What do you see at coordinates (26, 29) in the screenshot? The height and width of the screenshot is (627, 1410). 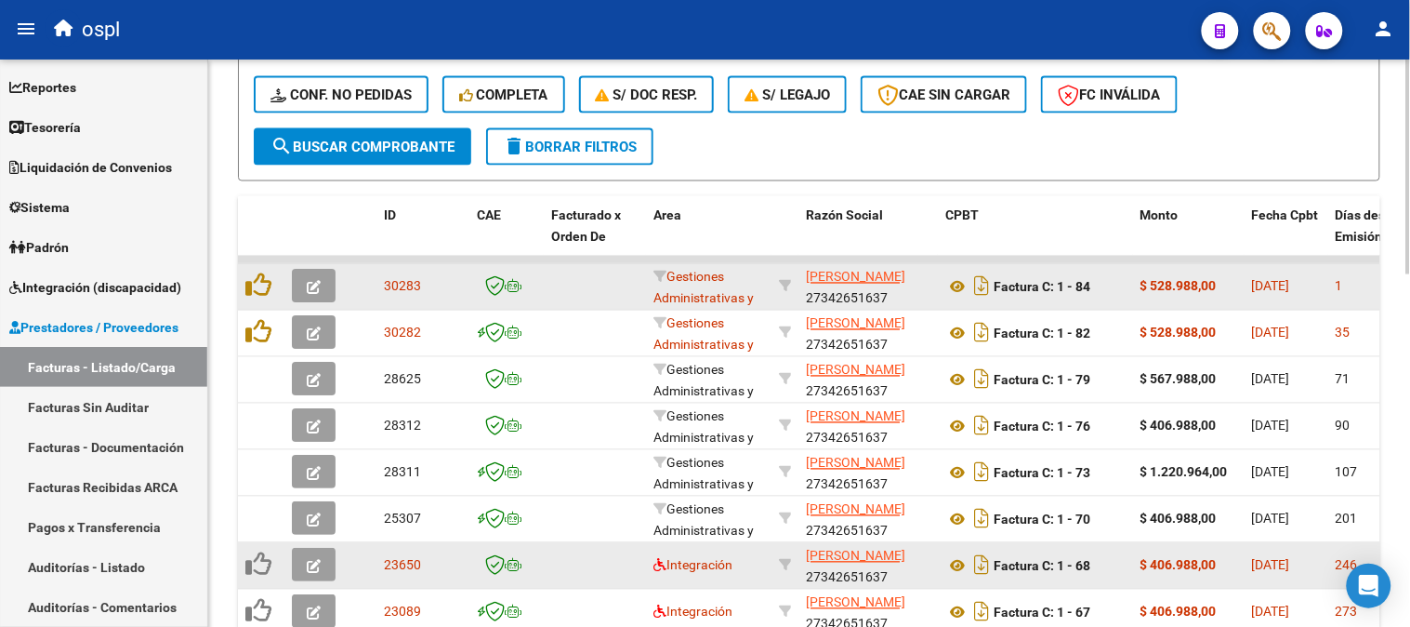 I see `mat-icon: menu` at bounding box center [26, 29].